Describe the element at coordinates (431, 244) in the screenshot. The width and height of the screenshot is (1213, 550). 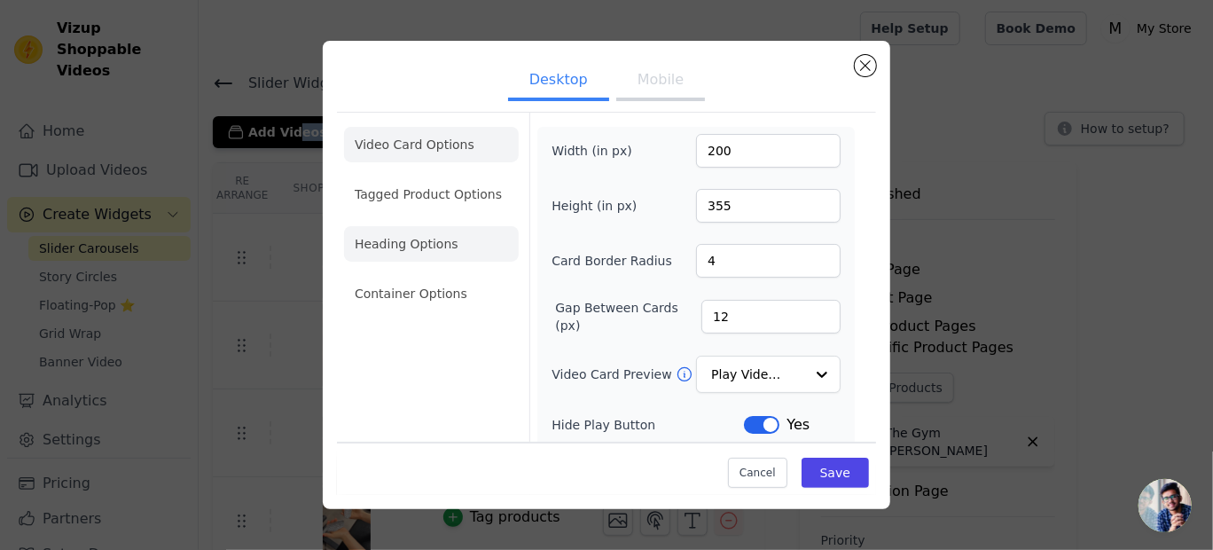
I see `li: Heading Options` at that location.